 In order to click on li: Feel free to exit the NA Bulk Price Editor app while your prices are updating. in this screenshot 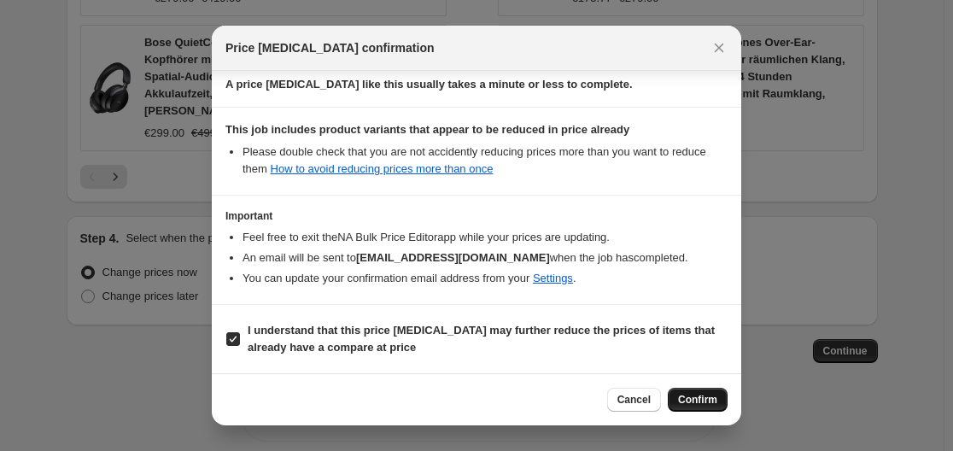, I will do `click(485, 237)`.